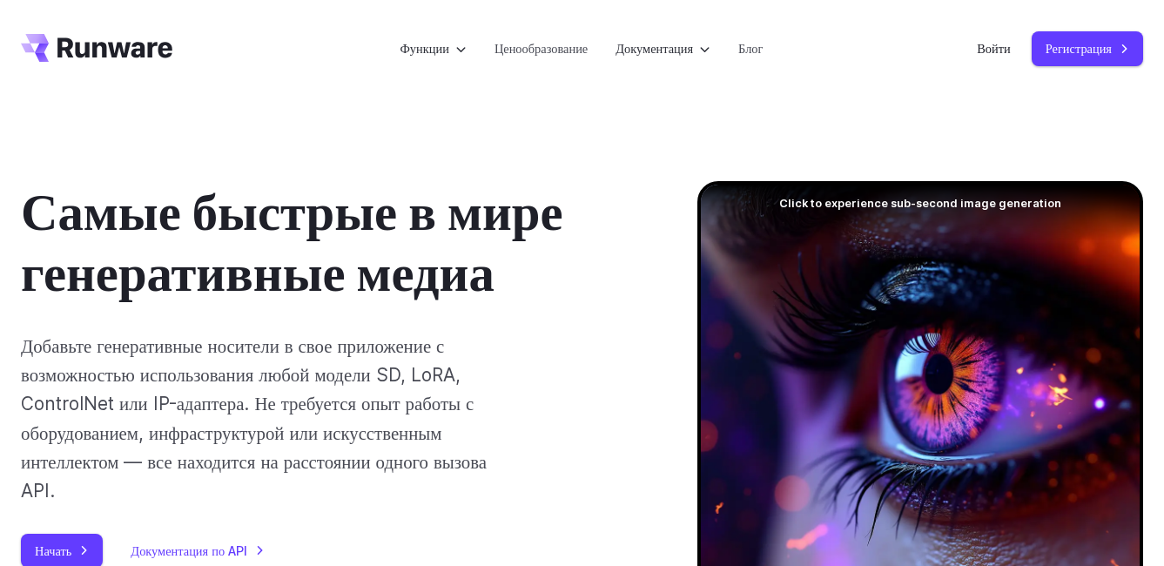 The image size is (1164, 566). I want to click on a: Ценообразование, so click(541, 48).